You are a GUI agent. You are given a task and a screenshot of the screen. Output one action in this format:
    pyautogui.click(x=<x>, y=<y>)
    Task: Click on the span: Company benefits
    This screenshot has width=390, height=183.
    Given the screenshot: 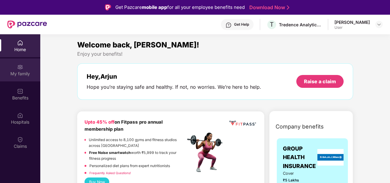 What is the action you would take?
    pyautogui.click(x=300, y=126)
    